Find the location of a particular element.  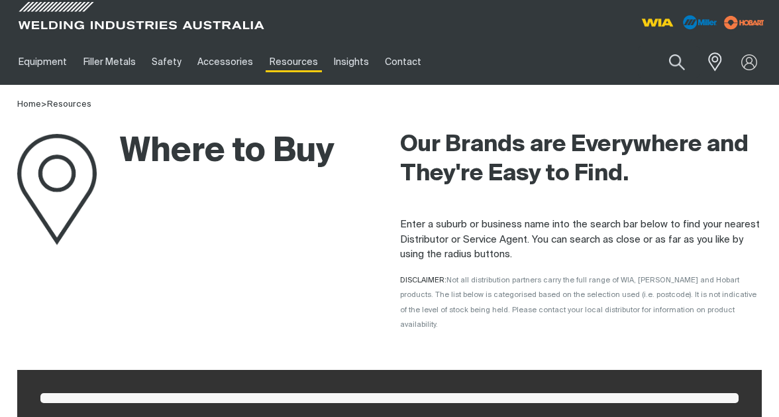

a: Contact is located at coordinates (403, 62).